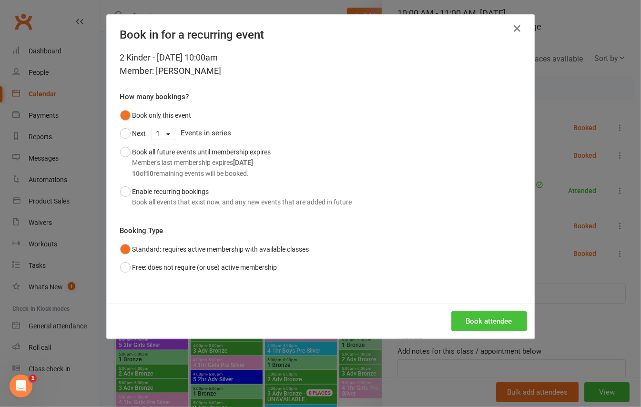 This screenshot has width=641, height=407. I want to click on button: Book attendee, so click(489, 321).